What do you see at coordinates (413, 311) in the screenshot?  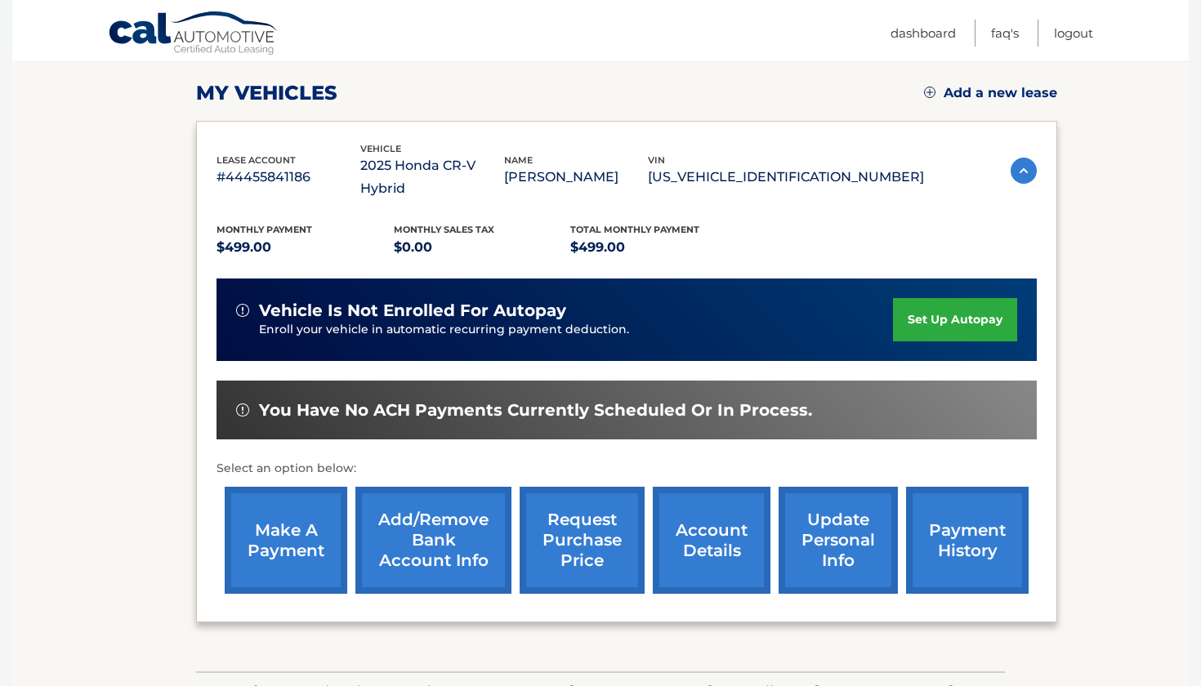 I see `span: vehicle is not enrolled for autopay` at bounding box center [413, 311].